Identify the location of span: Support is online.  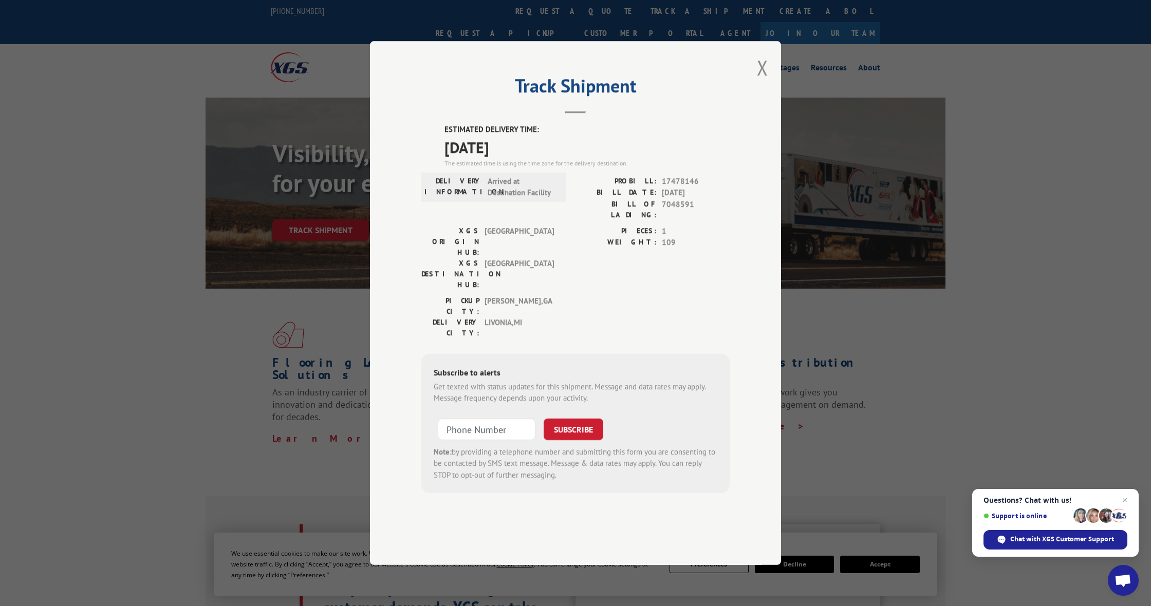
(1027, 516).